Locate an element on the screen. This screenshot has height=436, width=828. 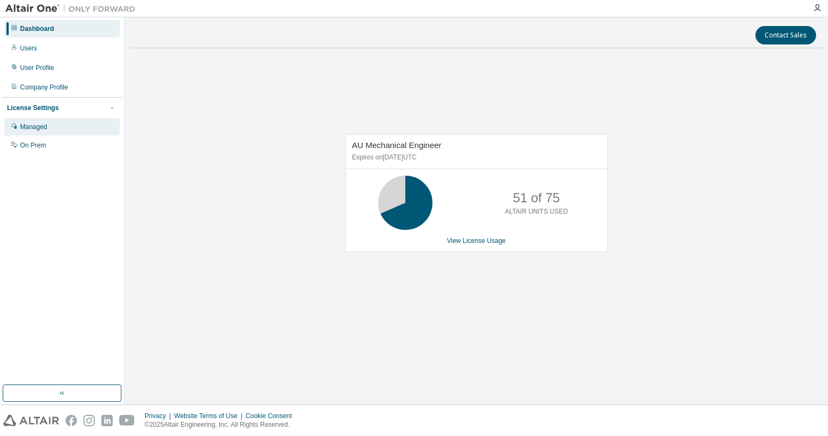
img: linkedin.svg is located at coordinates (107, 420).